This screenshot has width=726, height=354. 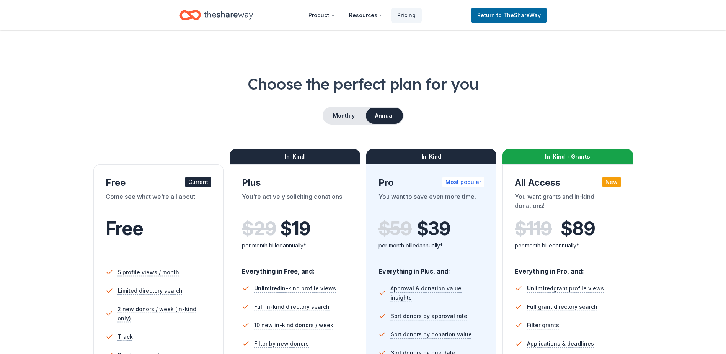 I want to click on span: Free, so click(x=124, y=228).